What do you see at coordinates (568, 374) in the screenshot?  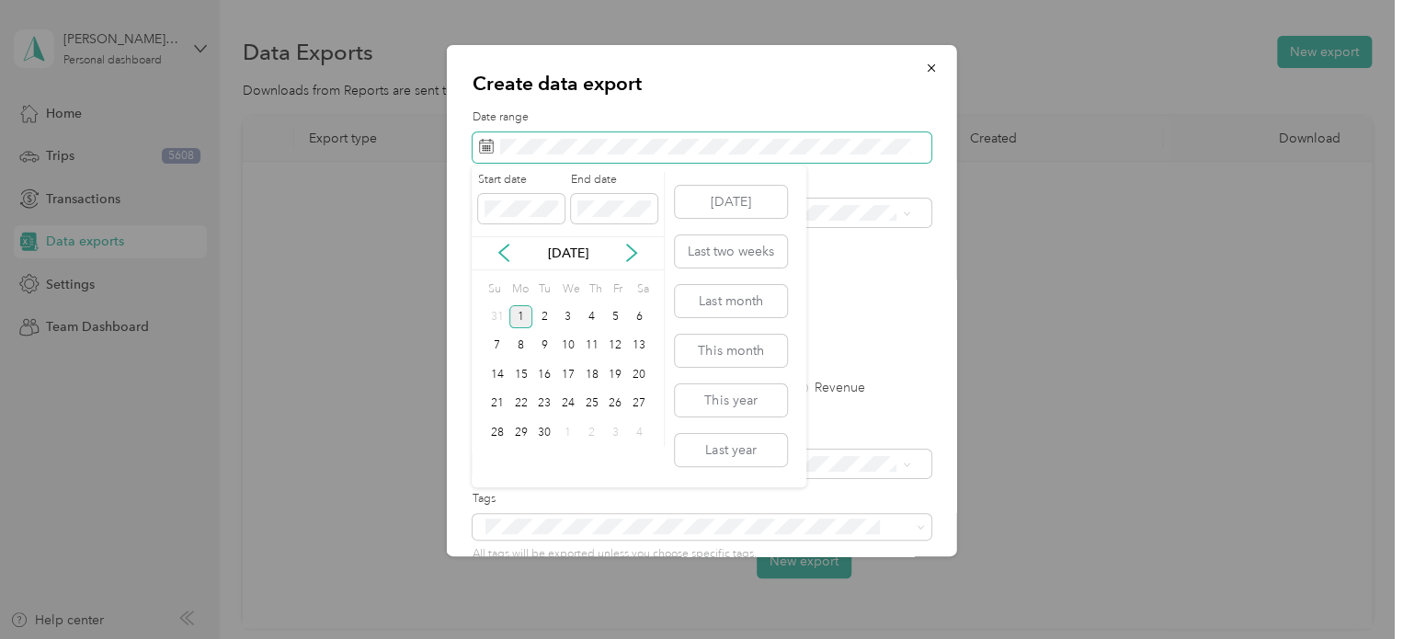 I see `div: 17` at bounding box center [568, 374].